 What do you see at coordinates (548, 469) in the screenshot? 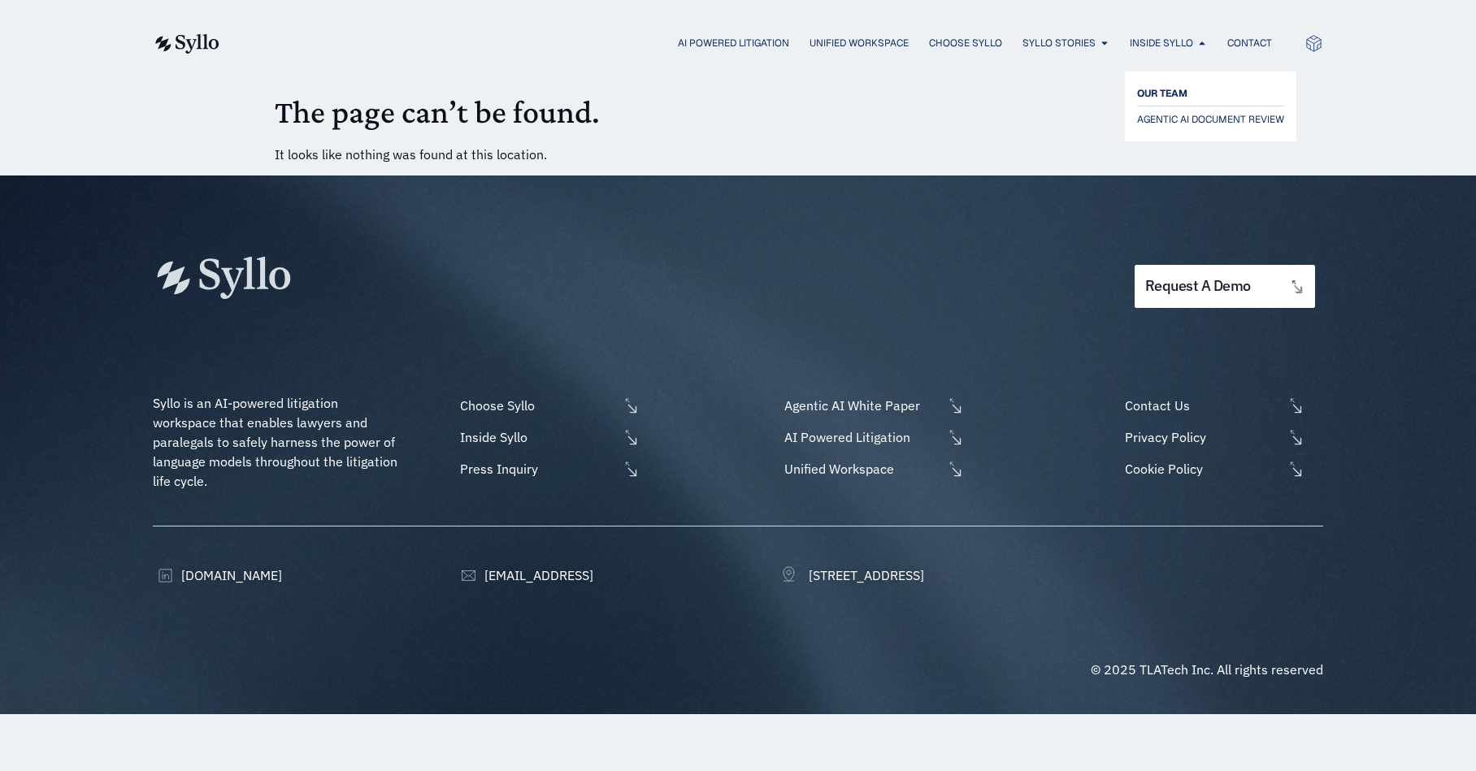
I see `a: Press Inquiry` at bounding box center [548, 469].